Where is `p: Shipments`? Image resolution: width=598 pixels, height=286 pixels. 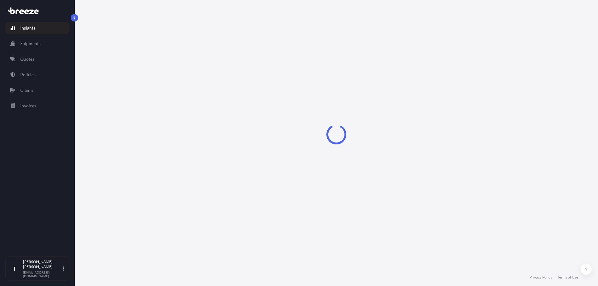 p: Shipments is located at coordinates (30, 44).